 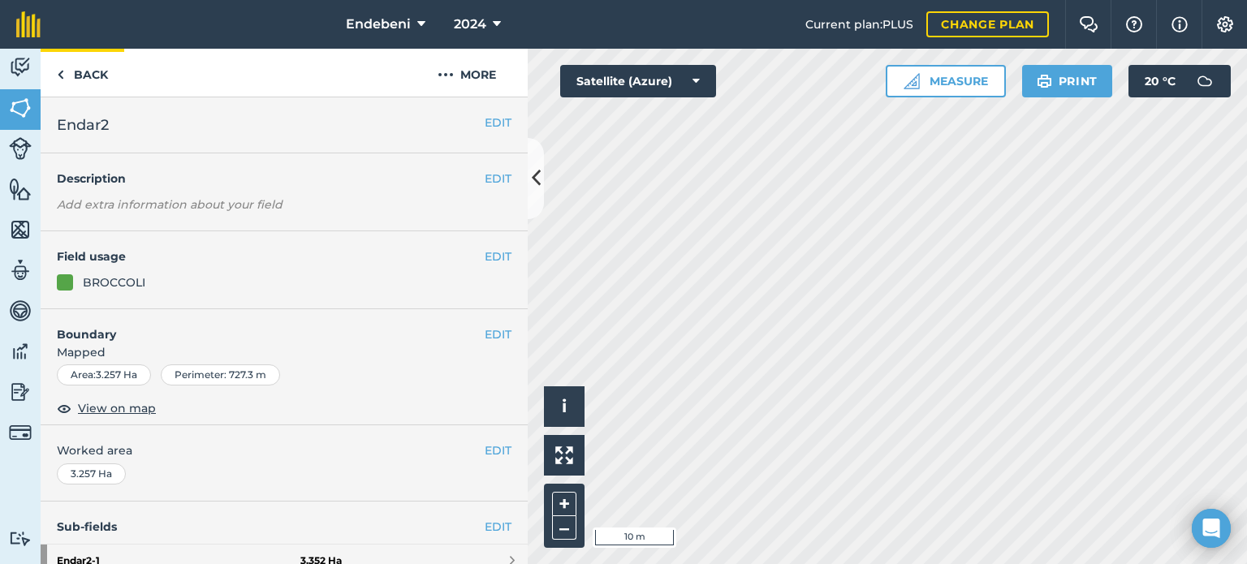 What do you see at coordinates (1134, 24) in the screenshot?
I see `img: A question mark icon` at bounding box center [1134, 24].